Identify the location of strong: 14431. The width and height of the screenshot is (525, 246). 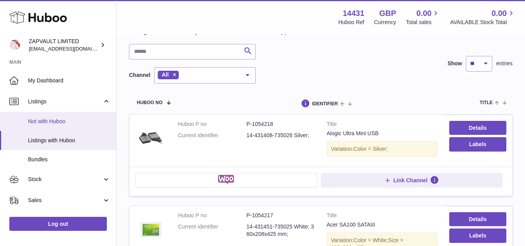
(354, 13).